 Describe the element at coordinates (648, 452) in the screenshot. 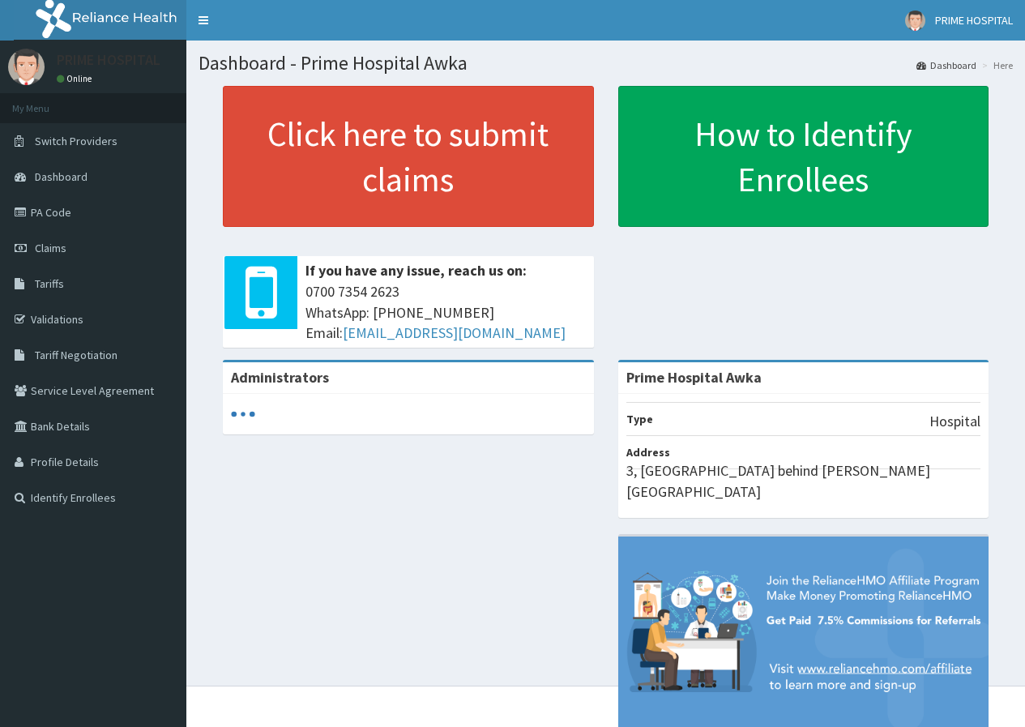

I see `b: Address` at that location.